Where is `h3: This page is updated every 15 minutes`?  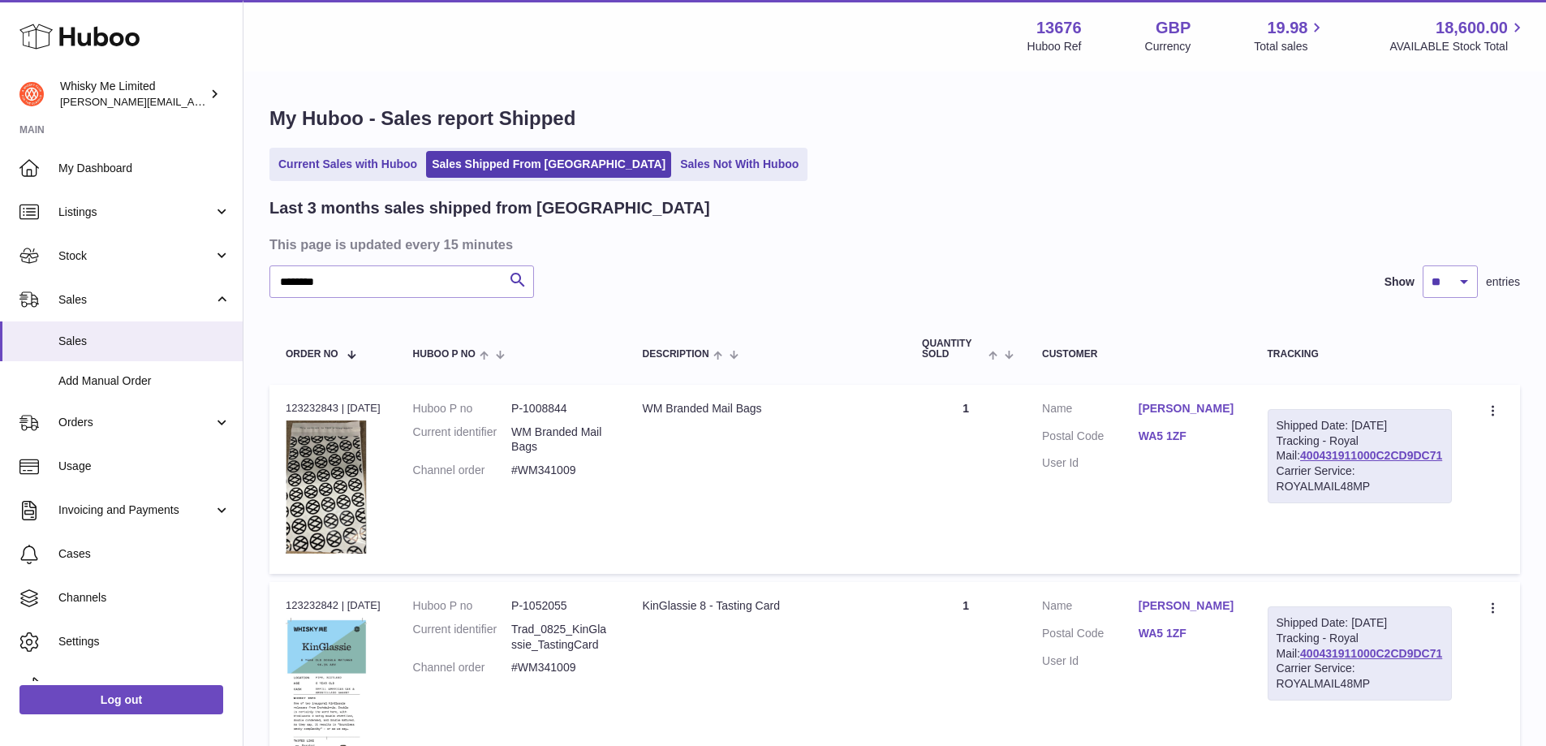 h3: This page is updated every 15 minutes is located at coordinates (893, 244).